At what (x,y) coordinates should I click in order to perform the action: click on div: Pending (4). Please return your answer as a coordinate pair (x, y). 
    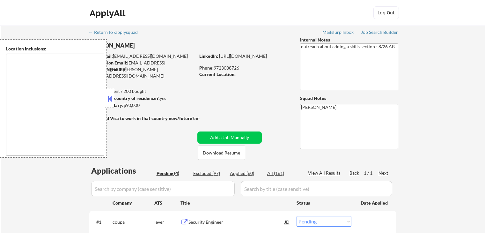
    Looking at the image, I should click on (172, 173).